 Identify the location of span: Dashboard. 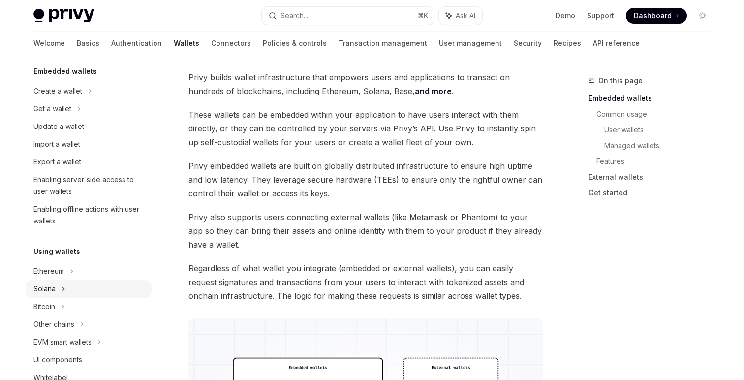
(652, 16).